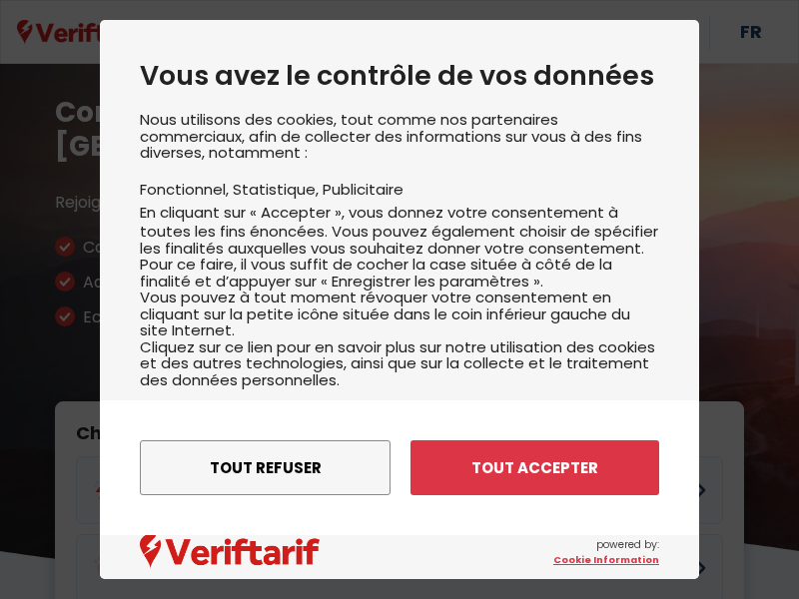 The image size is (799, 599). What do you see at coordinates (265, 468) in the screenshot?
I see `button: Tout refuser` at bounding box center [265, 468].